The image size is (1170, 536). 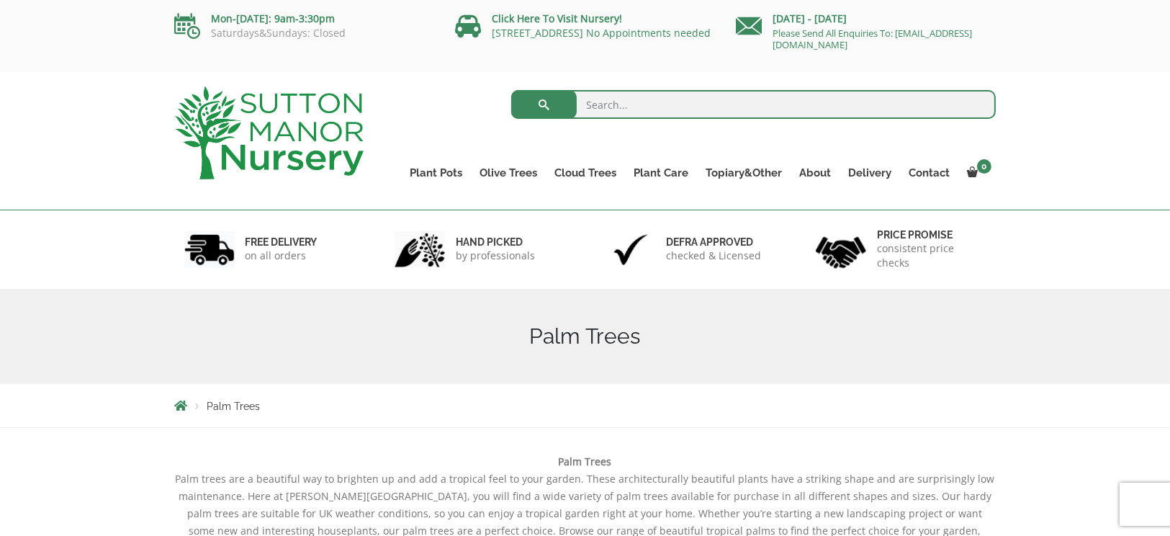 I want to click on a: Contact, so click(x=930, y=173).